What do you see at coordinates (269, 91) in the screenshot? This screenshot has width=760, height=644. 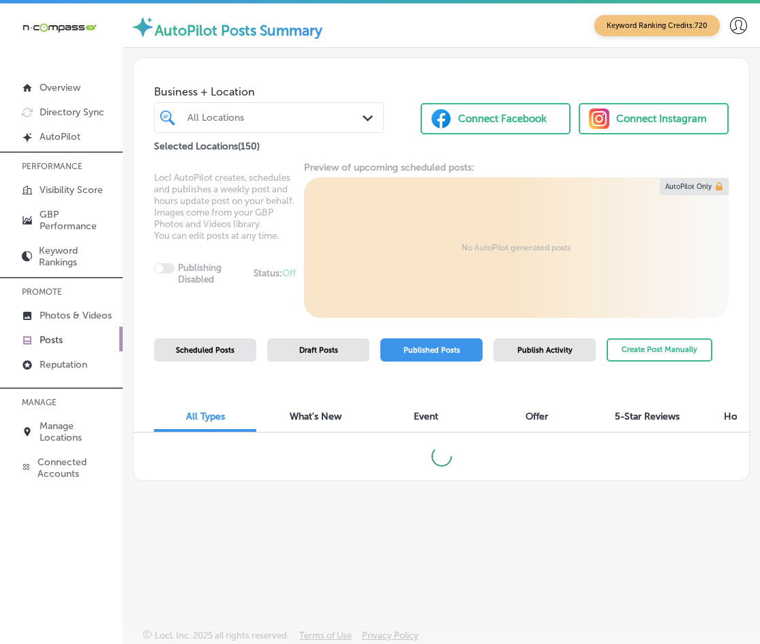 I see `span: Business + Location` at bounding box center [269, 91].